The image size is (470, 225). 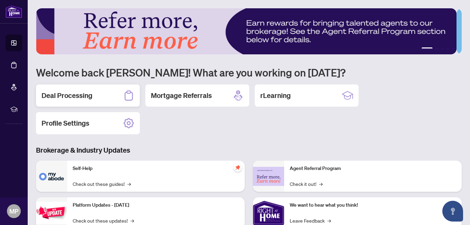 What do you see at coordinates (453, 211) in the screenshot?
I see `button: Open asap` at bounding box center [453, 211].